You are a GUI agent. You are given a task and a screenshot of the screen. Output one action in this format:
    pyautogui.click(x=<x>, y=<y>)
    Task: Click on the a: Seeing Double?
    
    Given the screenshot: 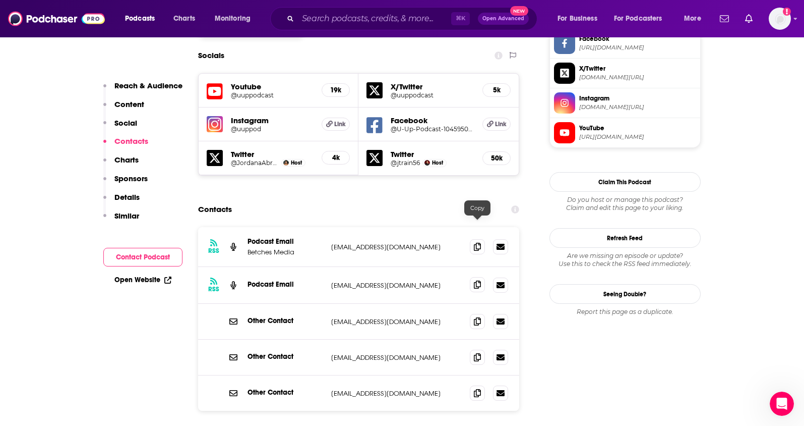 What is the action you would take?
    pyautogui.click(x=625, y=294)
    